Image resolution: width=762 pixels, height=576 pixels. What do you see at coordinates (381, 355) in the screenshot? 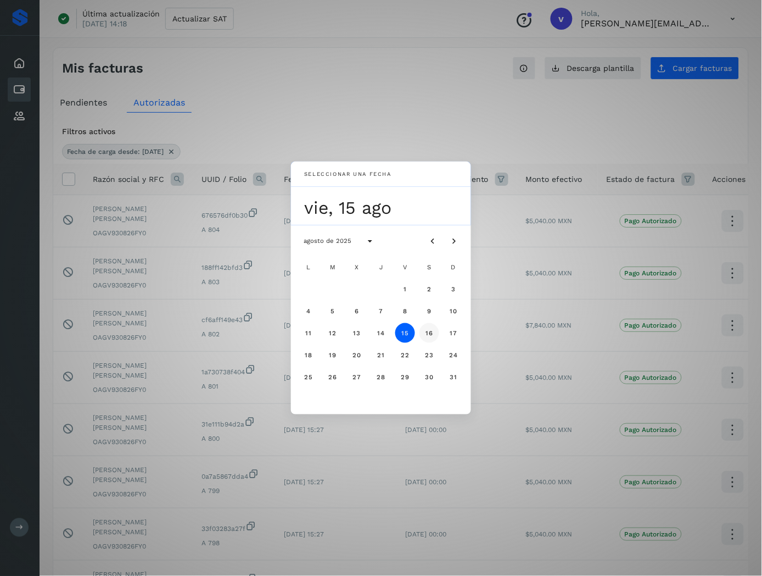
I see `button: jueves, 21 de agosto de 2025` at bounding box center [381, 355].